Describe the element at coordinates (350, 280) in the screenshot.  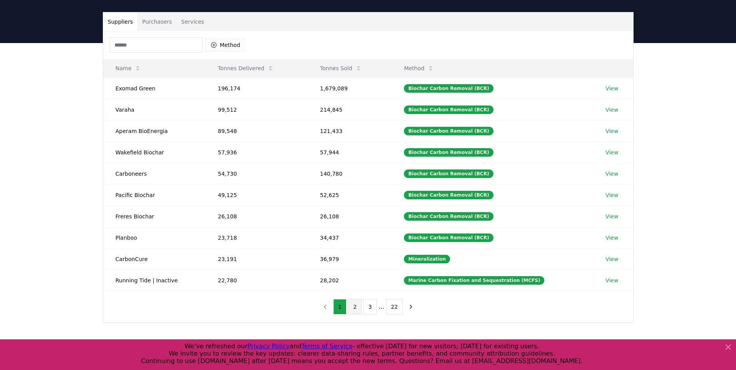
I see `td: 28,202` at that location.